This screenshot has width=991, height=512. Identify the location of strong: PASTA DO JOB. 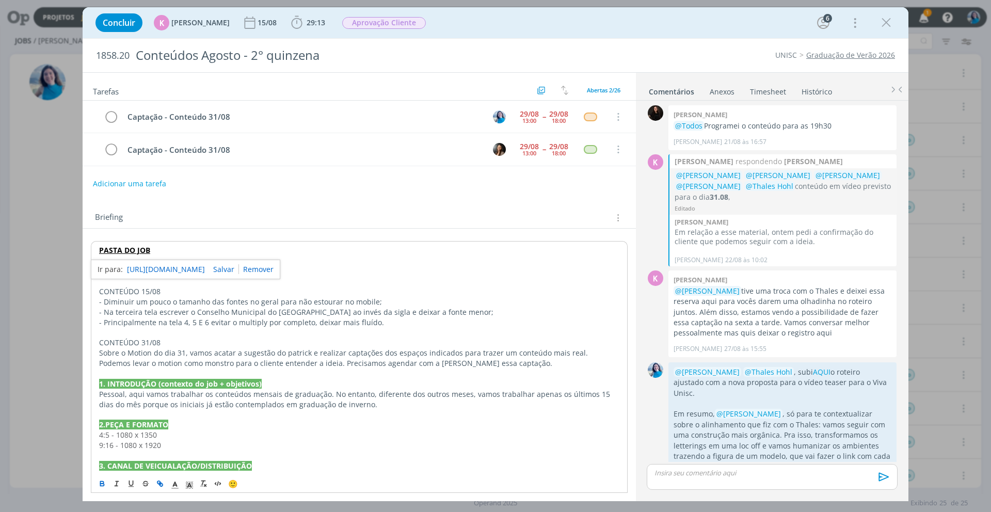
(124, 250).